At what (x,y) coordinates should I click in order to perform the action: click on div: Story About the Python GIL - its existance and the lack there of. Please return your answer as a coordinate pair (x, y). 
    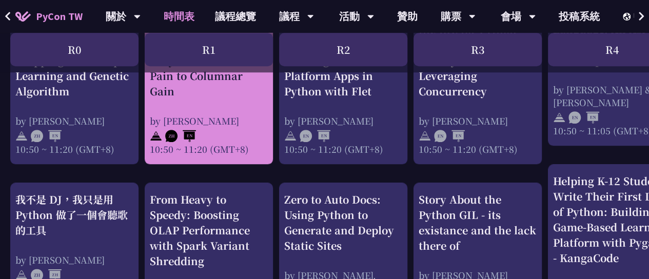
    Looking at the image, I should click on (477, 223).